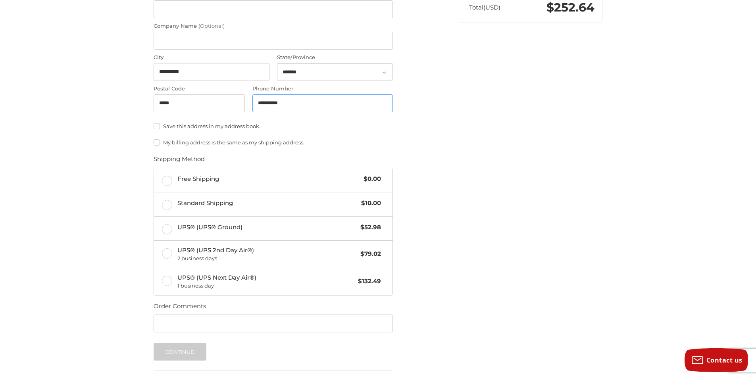 The width and height of the screenshot is (756, 378). What do you see at coordinates (267, 227) in the screenshot?
I see `span: UPS® (UPS® Ground)` at bounding box center [267, 227].